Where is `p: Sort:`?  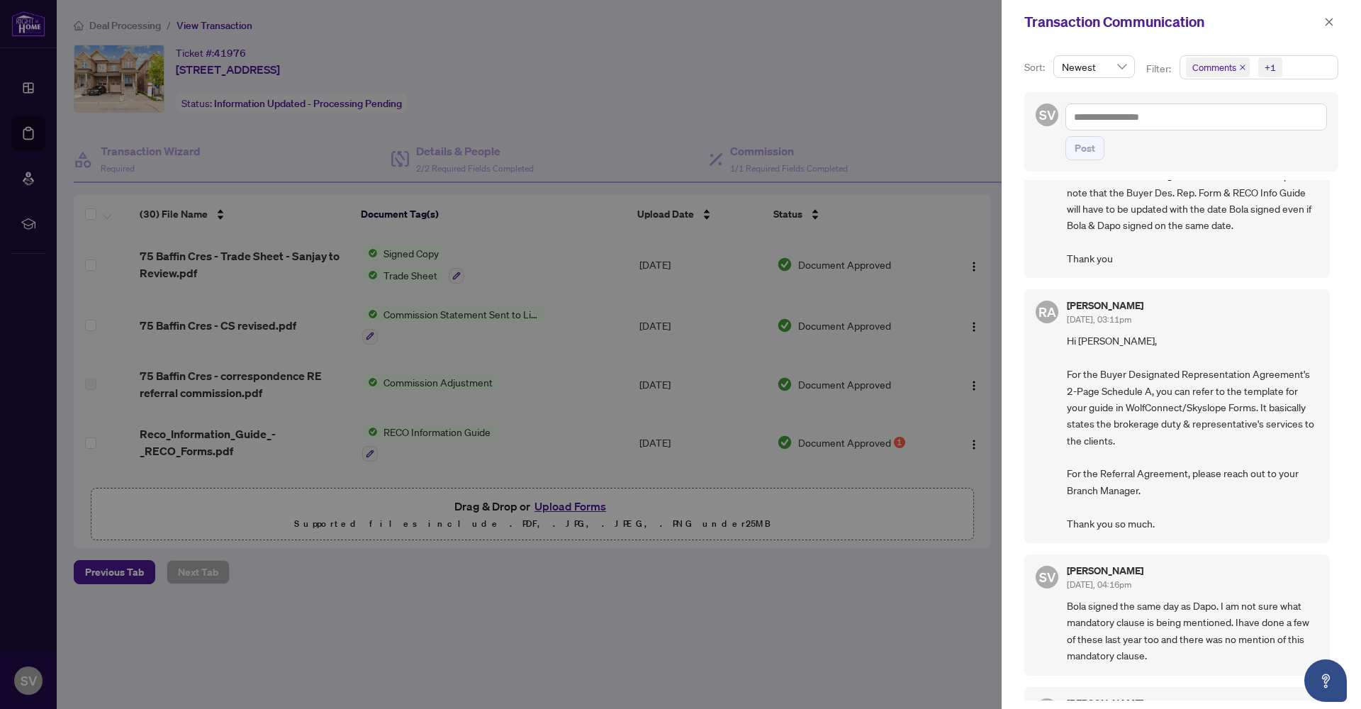
p: Sort: is located at coordinates (1035, 67).